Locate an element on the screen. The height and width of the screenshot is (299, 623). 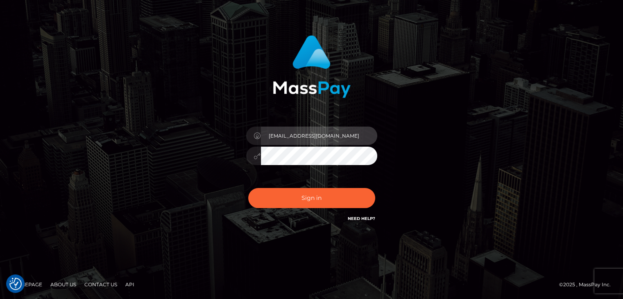
a: About Us is located at coordinates (63, 284).